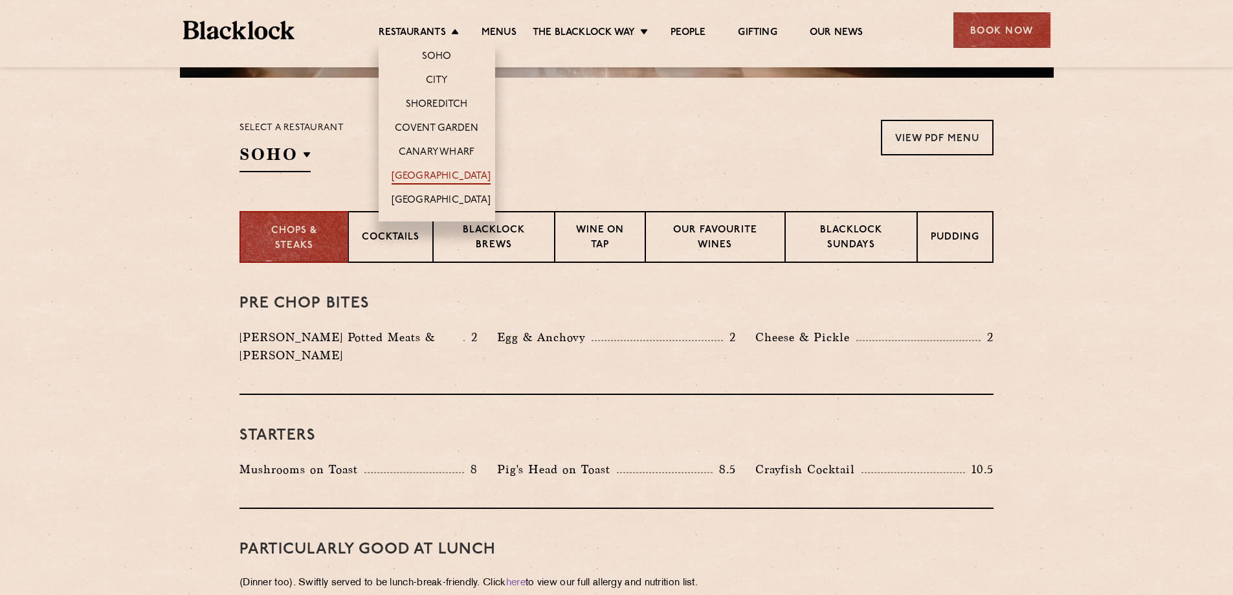  What do you see at coordinates (808, 469) in the screenshot?
I see `p: Crayfish Cocktail` at bounding box center [808, 469].